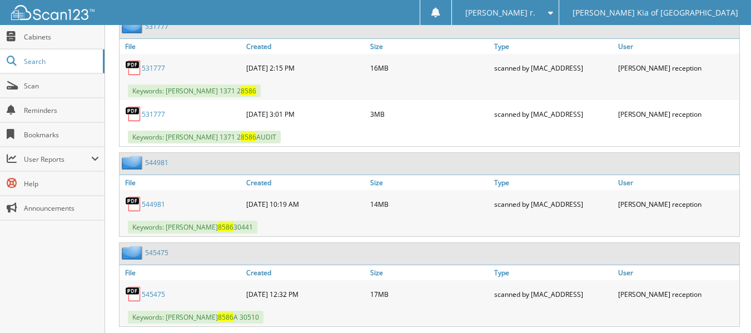  Describe the element at coordinates (57, 159) in the screenshot. I see `span: User Reports` at that location.